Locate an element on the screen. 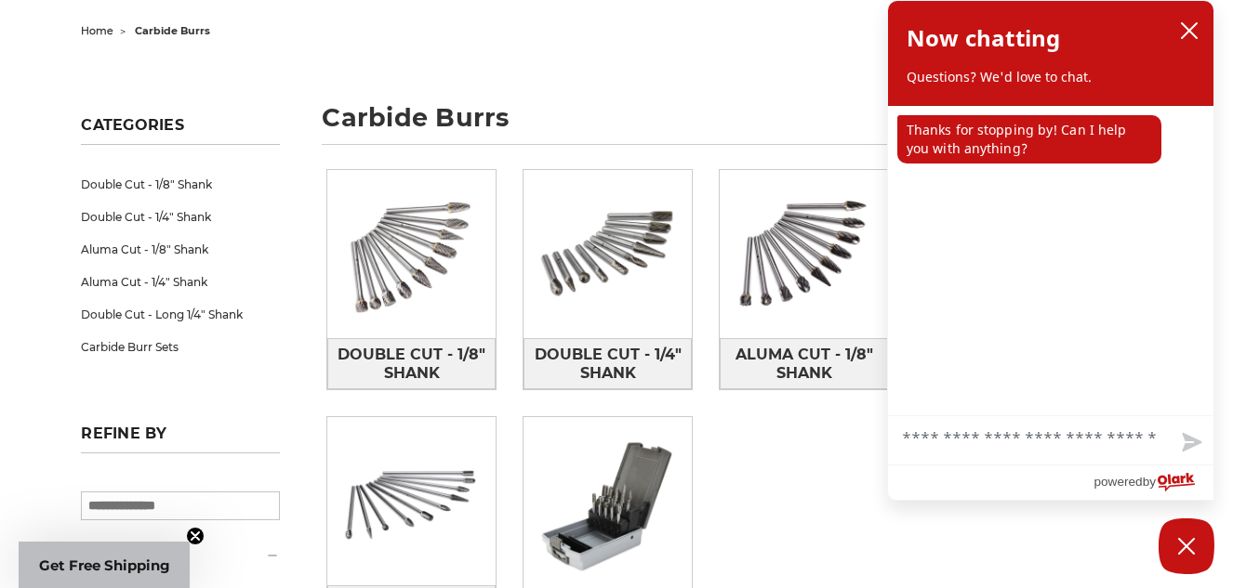  span: powered is located at coordinates (1117, 482).